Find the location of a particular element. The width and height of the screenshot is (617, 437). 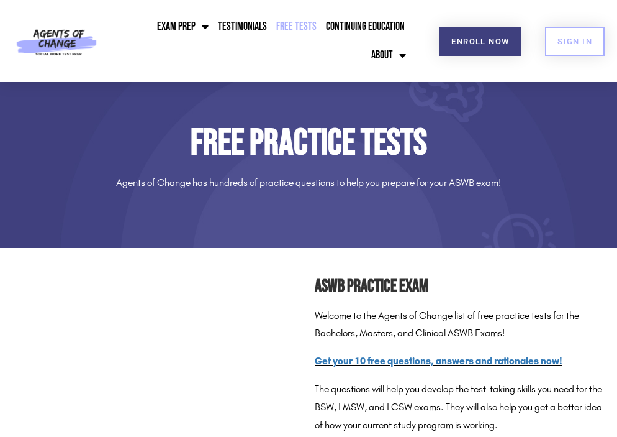

a: Get your 10 free questions, answers and rationales now! is located at coordinates (439, 360).